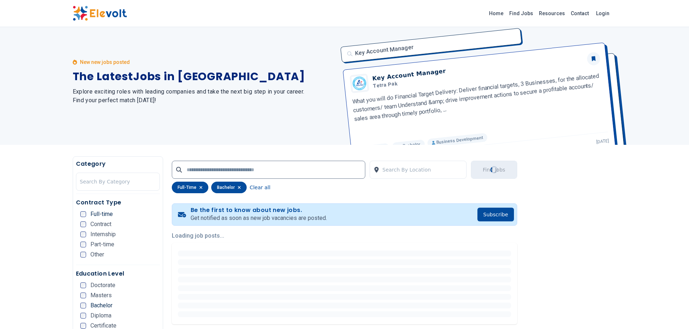 The width and height of the screenshot is (689, 329). I want to click on input: Contract, so click(83, 224).